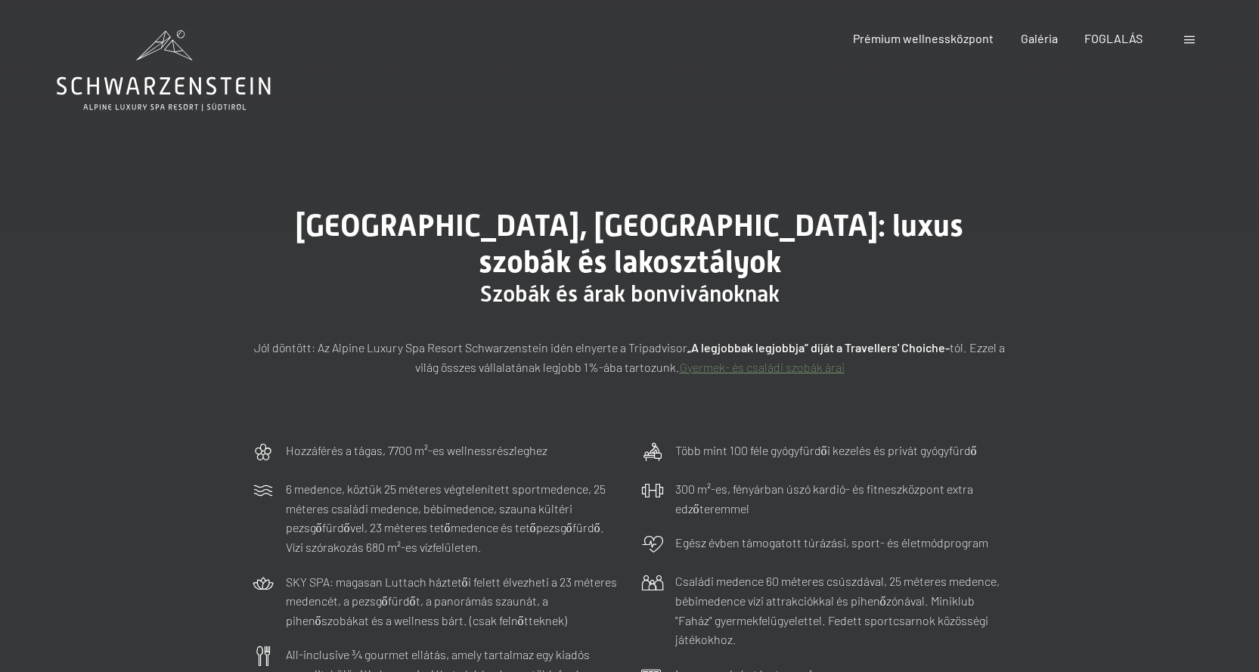 The height and width of the screenshot is (672, 1259). Describe the element at coordinates (818, 347) in the screenshot. I see `font: „A legjobbak legjobbja” díját a Travellers' Choiche-` at that location.